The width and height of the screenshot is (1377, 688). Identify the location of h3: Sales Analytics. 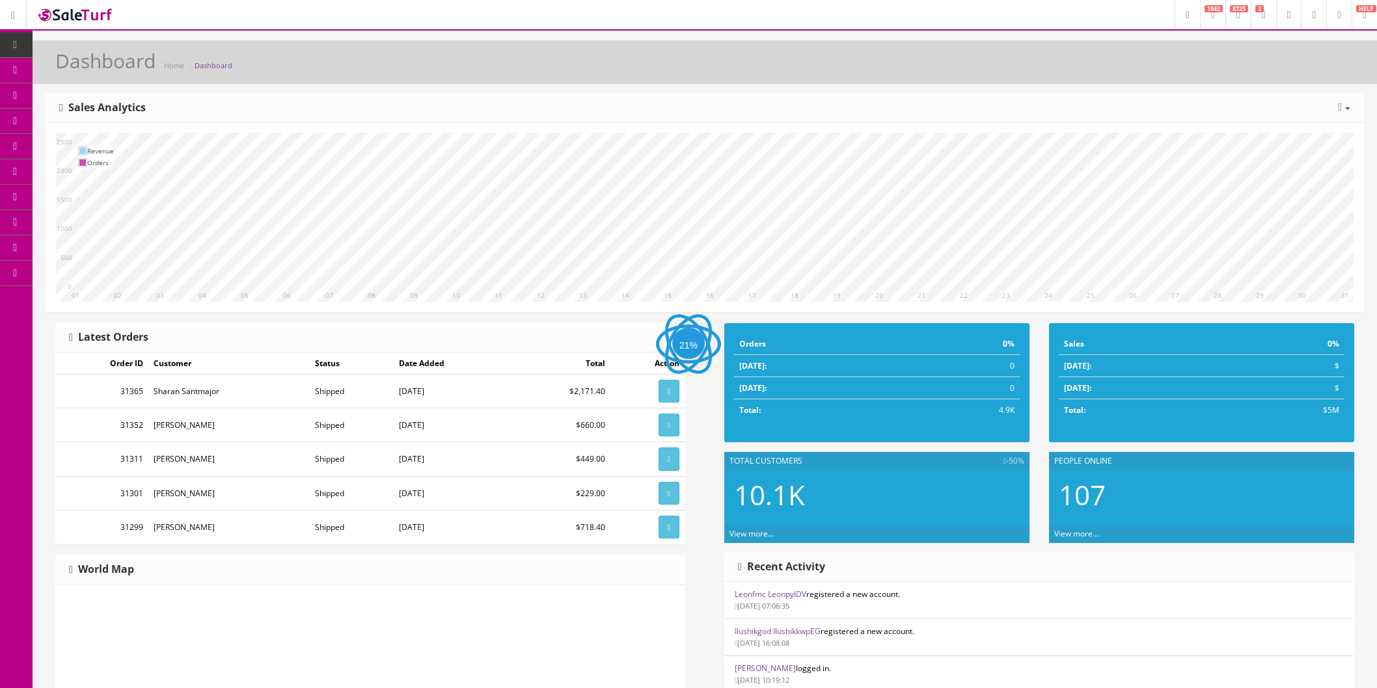
(102, 108).